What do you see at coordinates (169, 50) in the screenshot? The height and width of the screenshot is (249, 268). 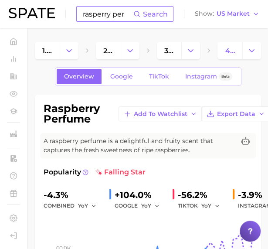 I see `a: 3. perfume products` at bounding box center [169, 50].